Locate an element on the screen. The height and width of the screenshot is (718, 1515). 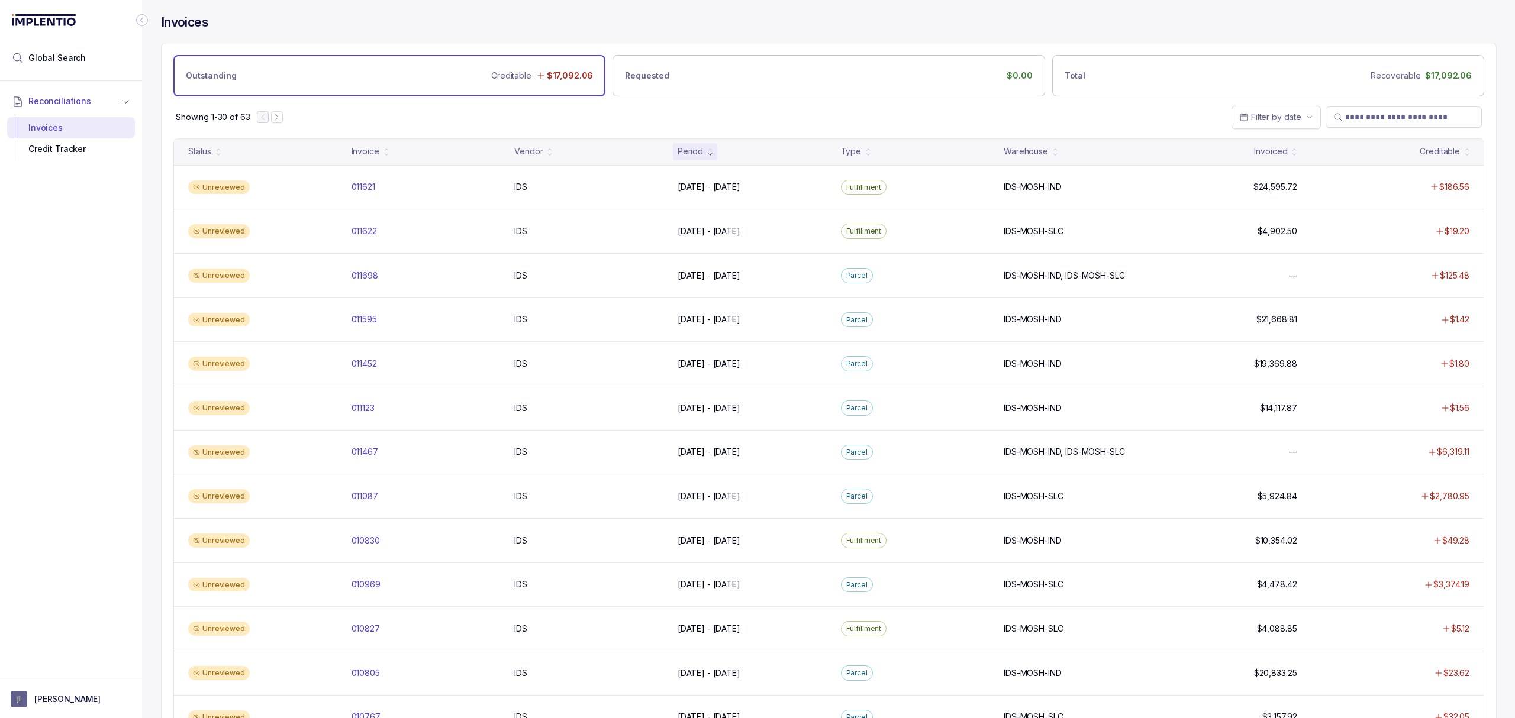
p: 010805 is located at coordinates (366, 673).